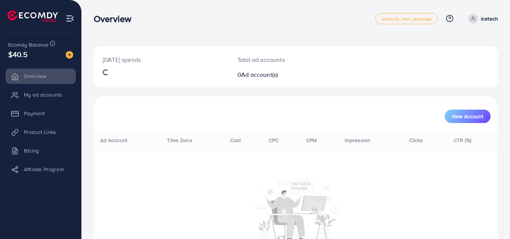 The width and height of the screenshot is (510, 239). I want to click on p: Total ad accounts, so click(279, 60).